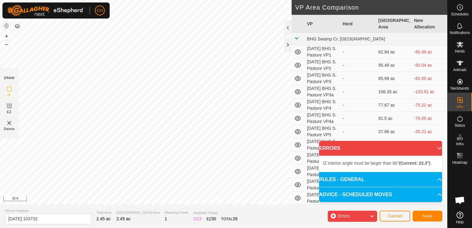 The width and height of the screenshot is (472, 228). Describe the element at coordinates (176, 213) in the screenshot. I see `span: Watering Points` at that location.